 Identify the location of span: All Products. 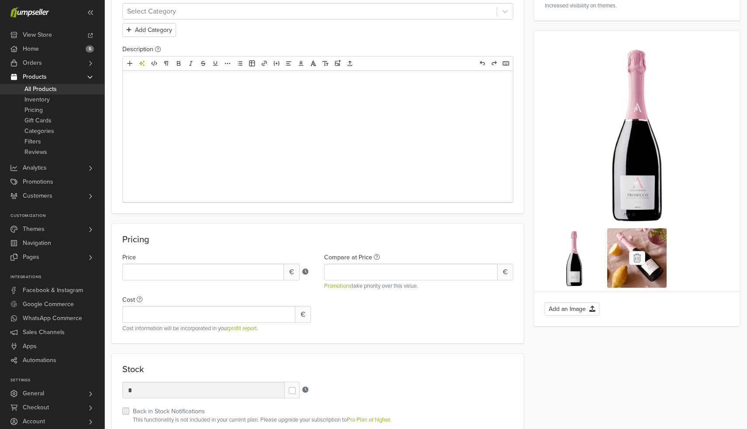
(41, 89).